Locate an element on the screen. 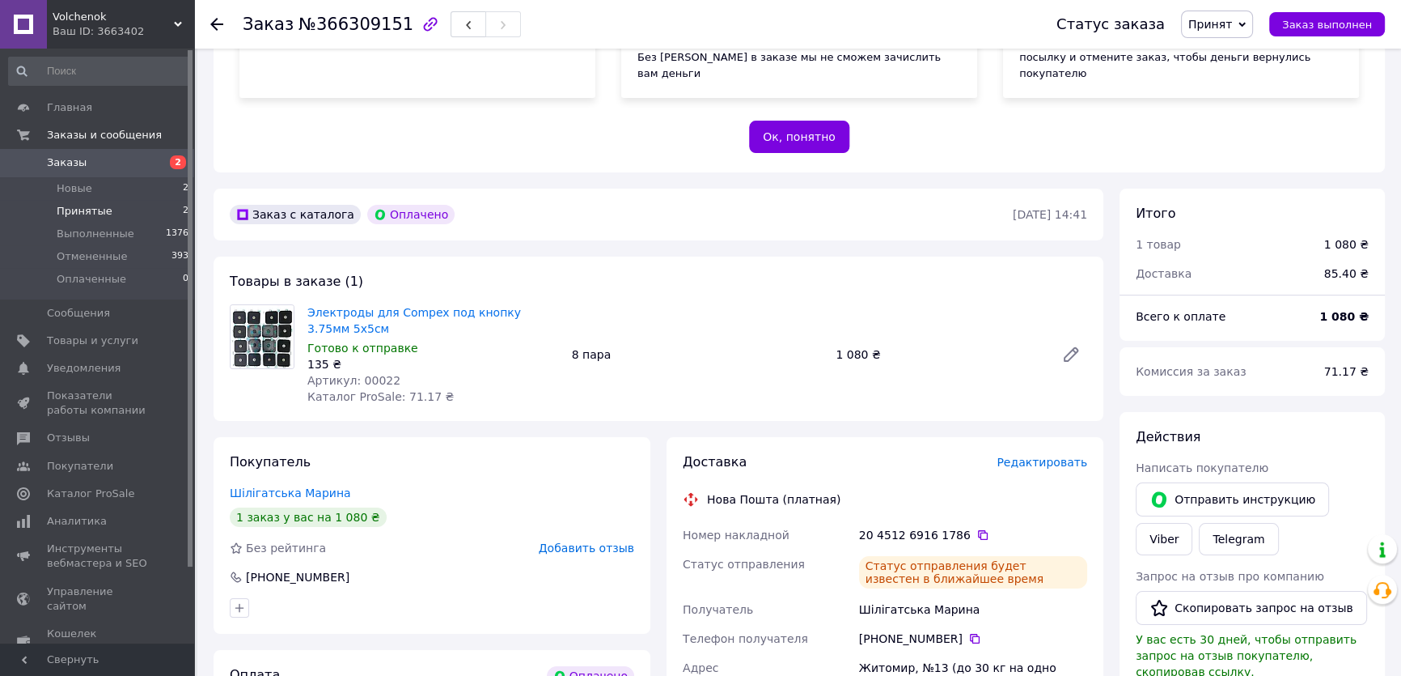 The width and height of the screenshot is (1401, 676). div: 135 ₴ is located at coordinates (433, 364).